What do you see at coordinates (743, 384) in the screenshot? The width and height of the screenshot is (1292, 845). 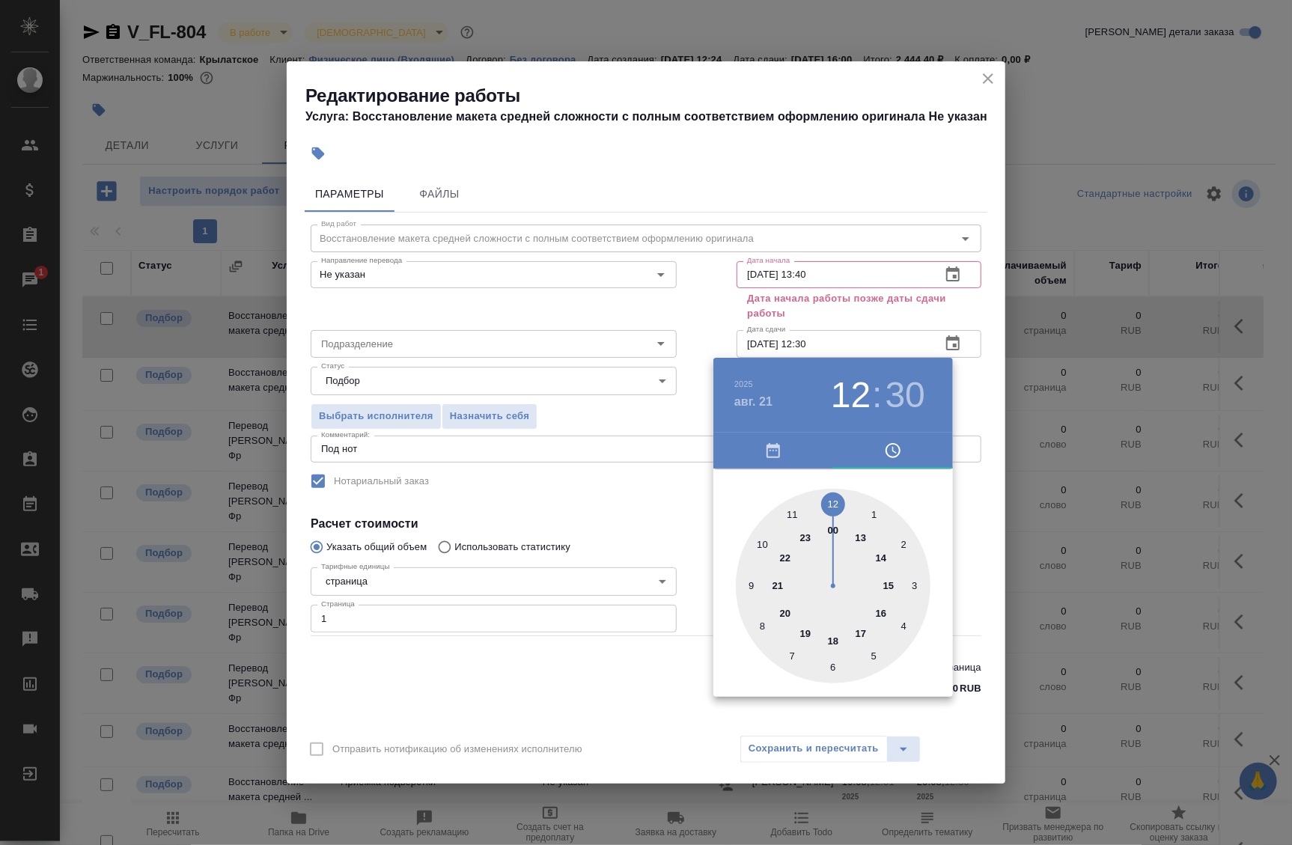 I see `h6: 2025` at bounding box center [743, 384].